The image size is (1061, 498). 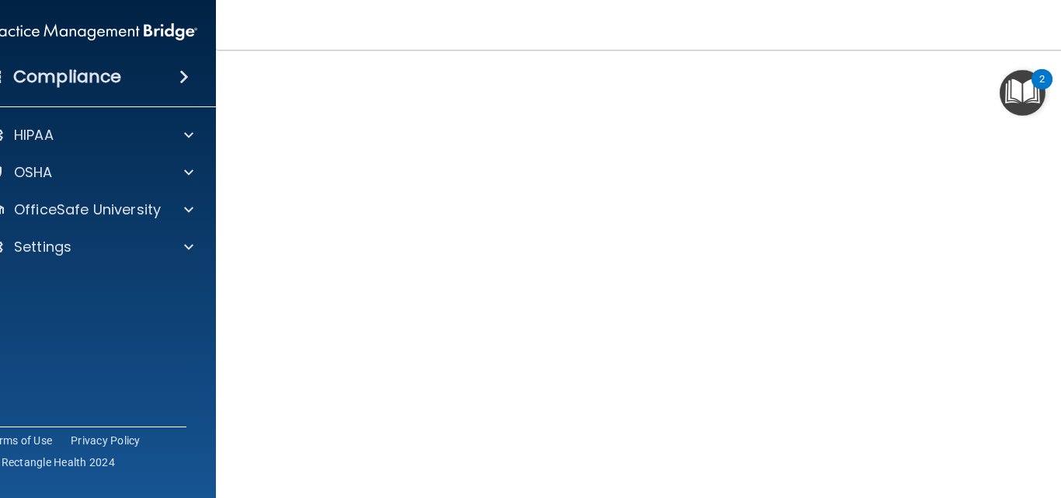 I want to click on p: OSHA, so click(x=33, y=172).